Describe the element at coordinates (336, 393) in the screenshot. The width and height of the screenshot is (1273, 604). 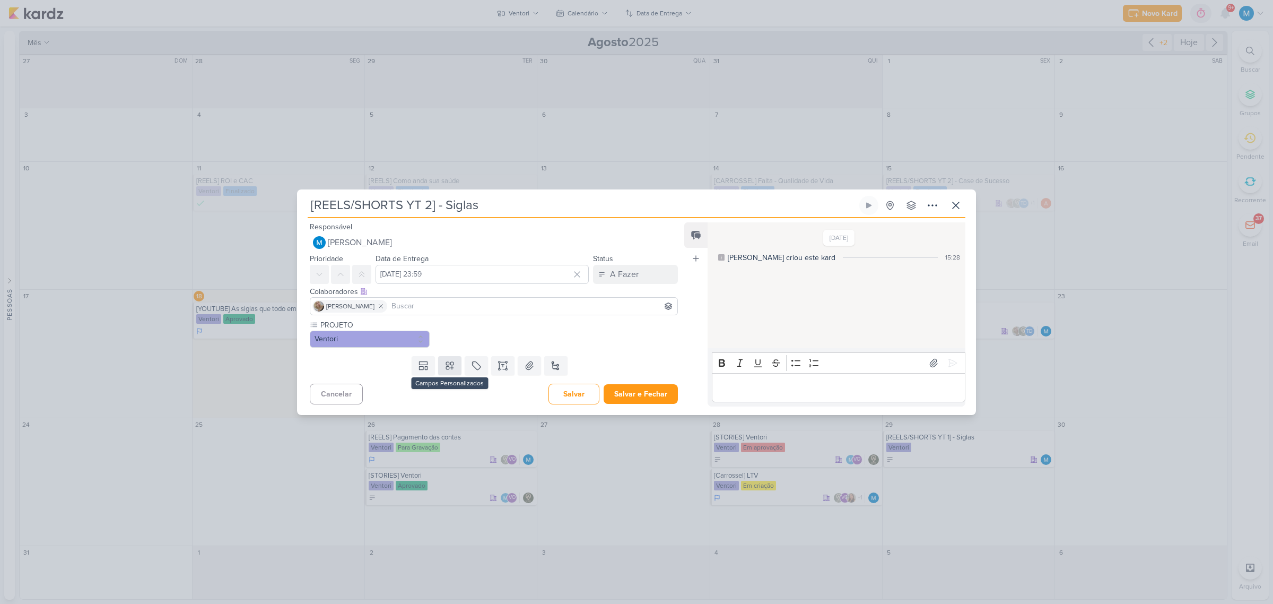
I see `button: Cancelar` at that location.